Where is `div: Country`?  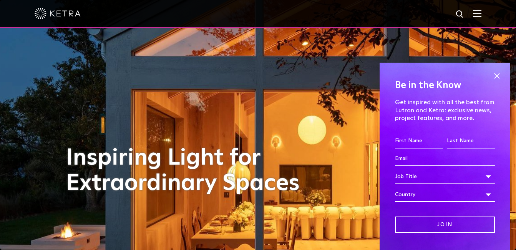 div: Country is located at coordinates (445, 194).